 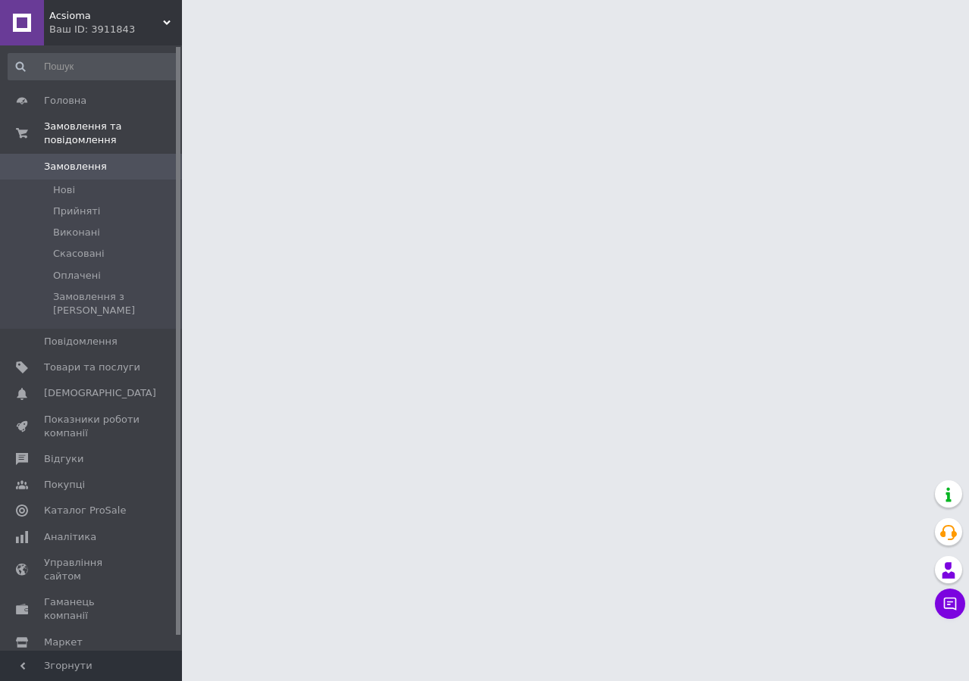 I want to click on span: Скасовані, so click(x=79, y=254).